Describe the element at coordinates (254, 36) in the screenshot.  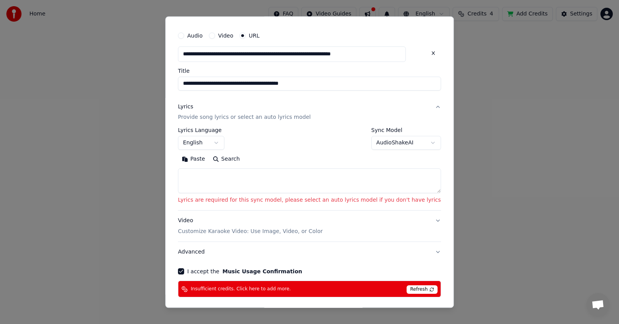
I see `label: URL` at that location.